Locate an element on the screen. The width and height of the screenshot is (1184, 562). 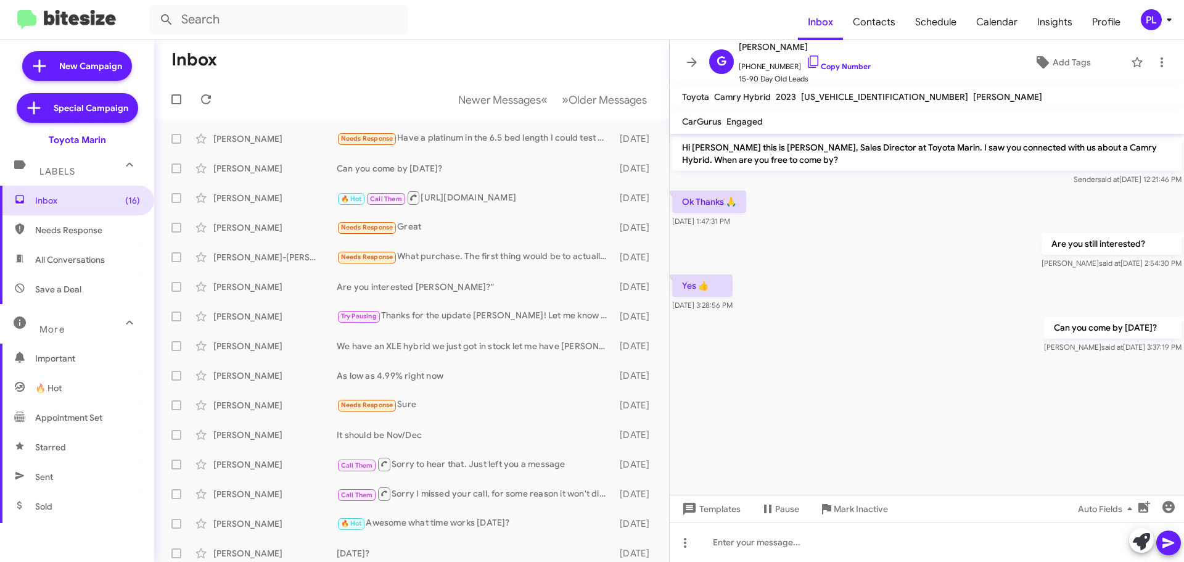
button: Add Tags is located at coordinates (1061, 62).